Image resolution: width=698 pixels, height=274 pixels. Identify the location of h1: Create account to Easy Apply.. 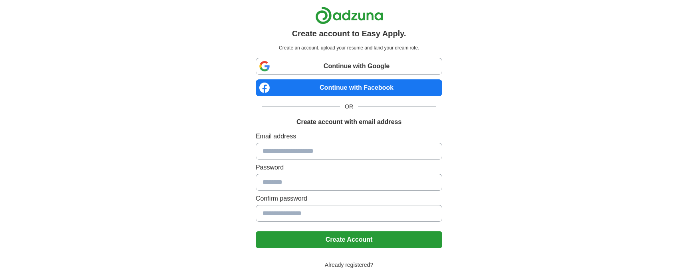
(349, 34).